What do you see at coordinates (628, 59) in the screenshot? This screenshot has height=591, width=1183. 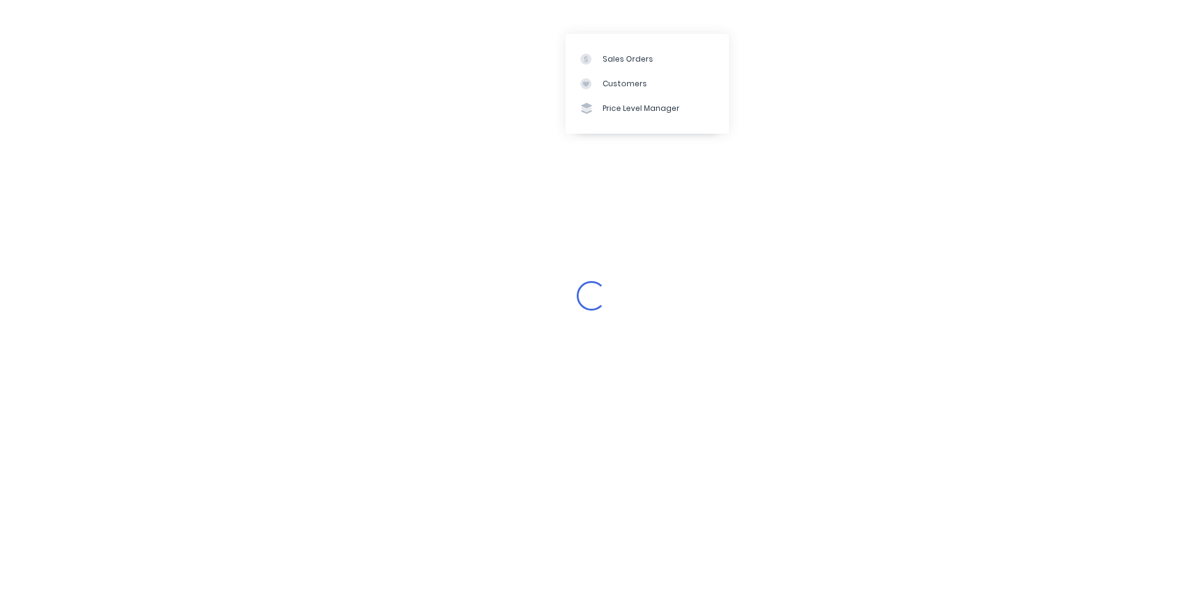 I see `div: Sales Orders` at bounding box center [628, 59].